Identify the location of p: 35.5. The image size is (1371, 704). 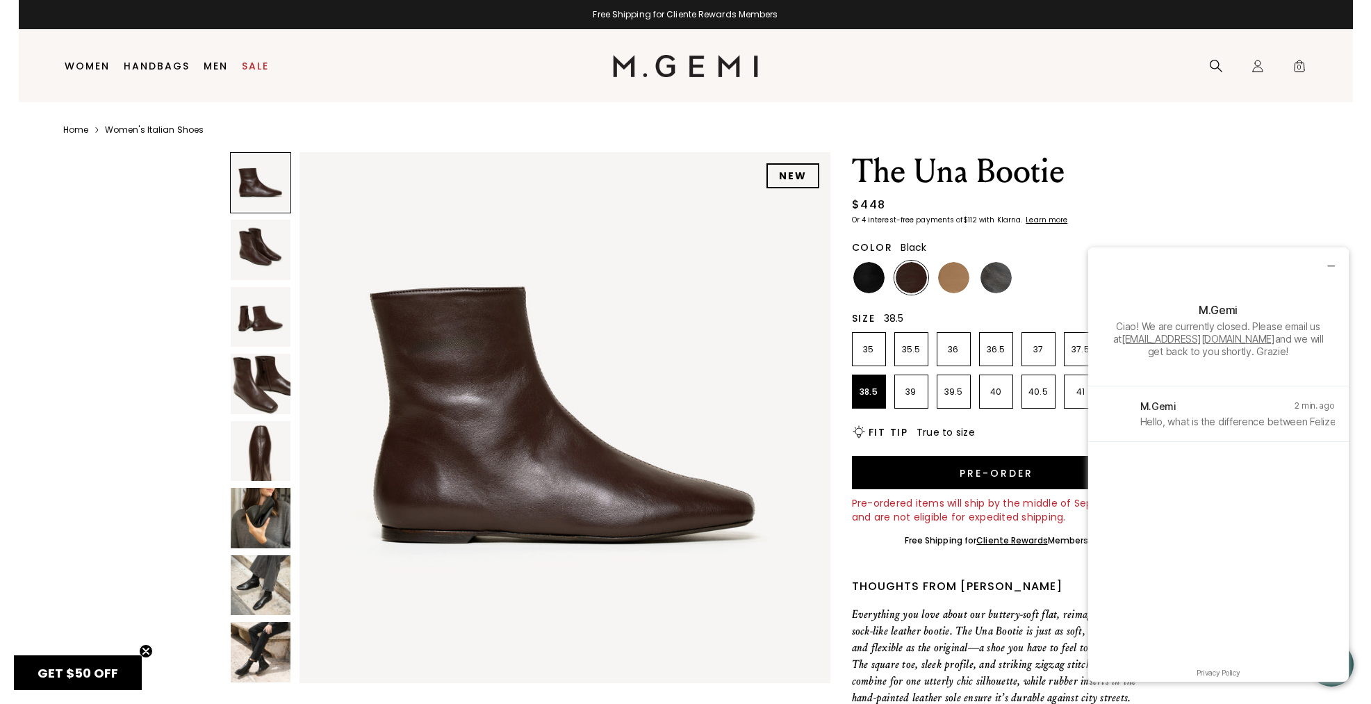
(911, 349).